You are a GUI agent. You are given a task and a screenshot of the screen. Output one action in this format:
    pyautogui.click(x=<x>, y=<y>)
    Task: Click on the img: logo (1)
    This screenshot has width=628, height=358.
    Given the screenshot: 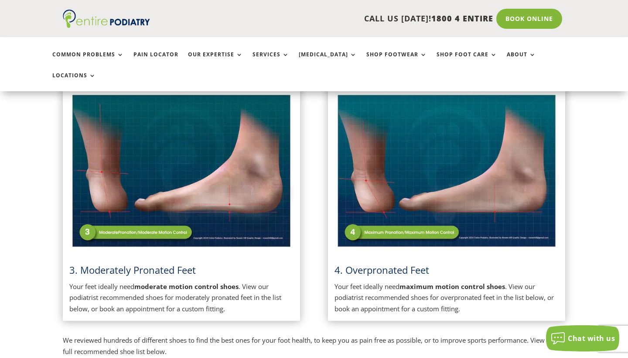 What is the action you would take?
    pyautogui.click(x=106, y=19)
    